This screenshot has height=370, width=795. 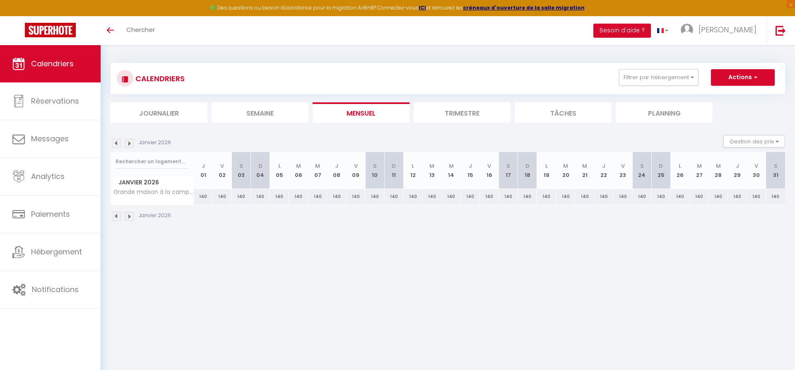 What do you see at coordinates (462, 112) in the screenshot?
I see `li: Trimestre` at bounding box center [462, 112].